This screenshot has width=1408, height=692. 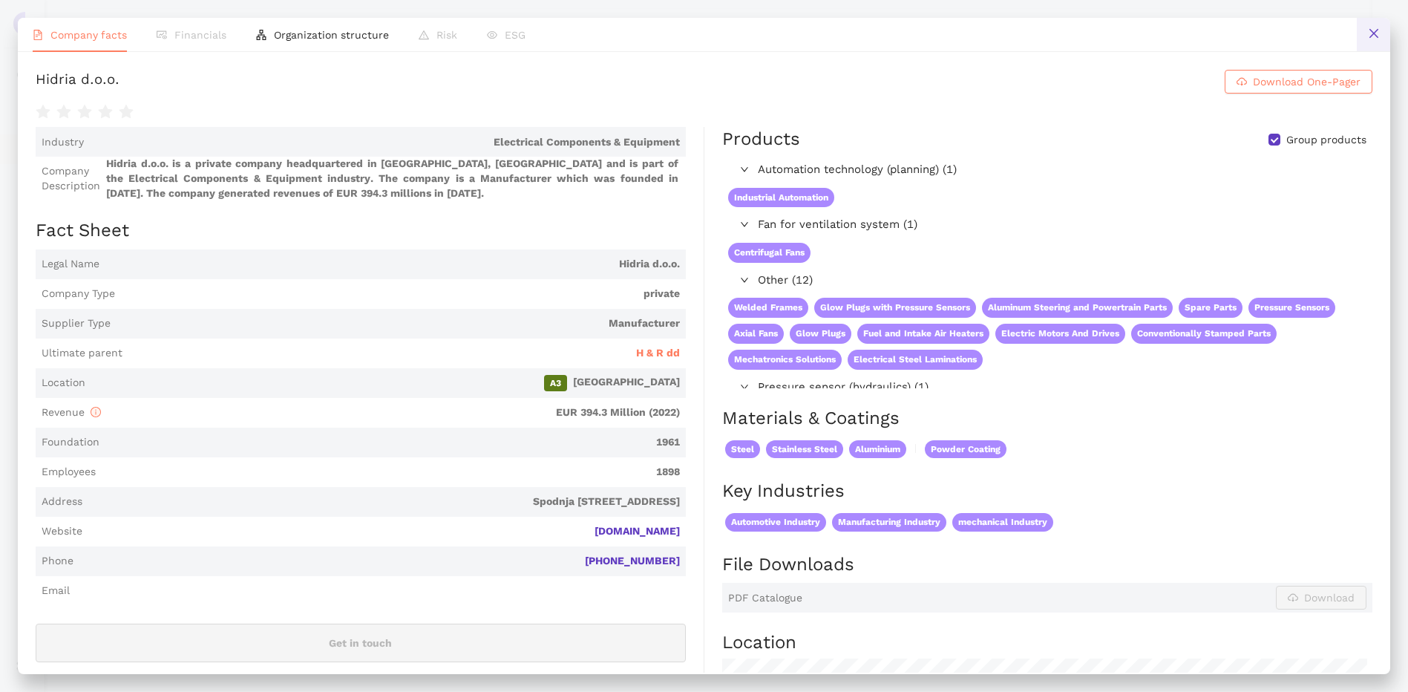 What do you see at coordinates (1047, 170) in the screenshot?
I see `div: Automation technology (planning) (1)` at bounding box center [1047, 170].